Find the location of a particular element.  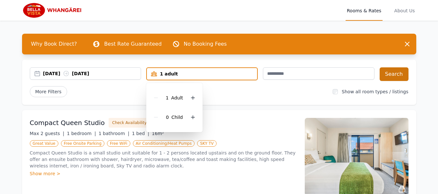

p: No Booking Fees is located at coordinates (205, 44).